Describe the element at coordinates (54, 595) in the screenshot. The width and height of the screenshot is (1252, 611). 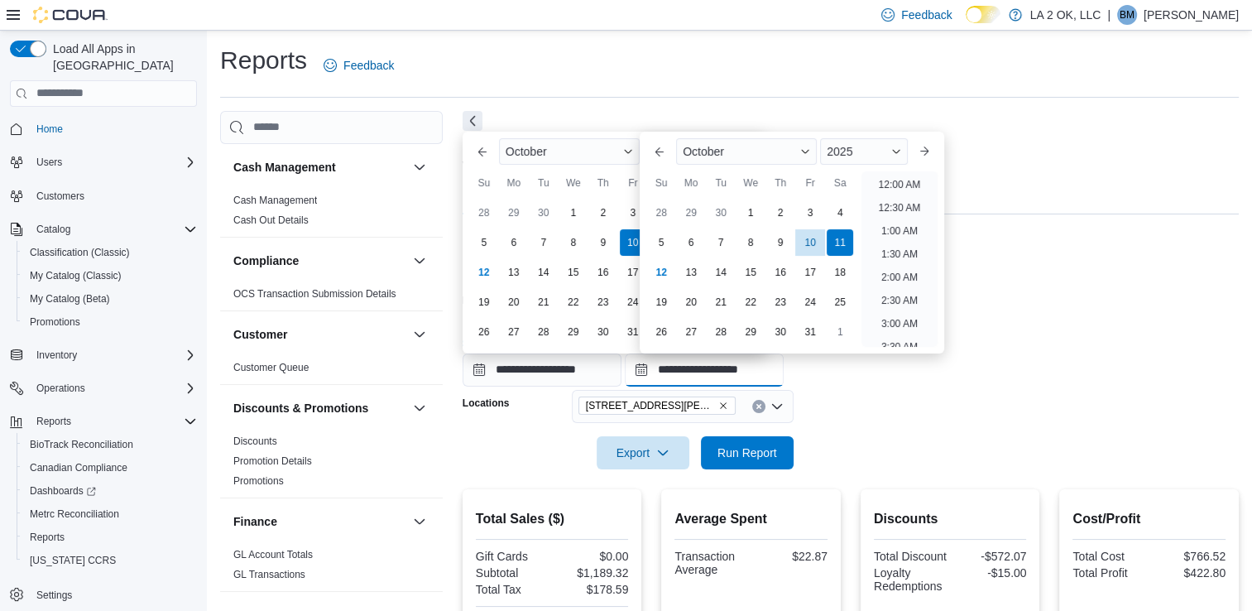
I see `a: Settings` at that location.